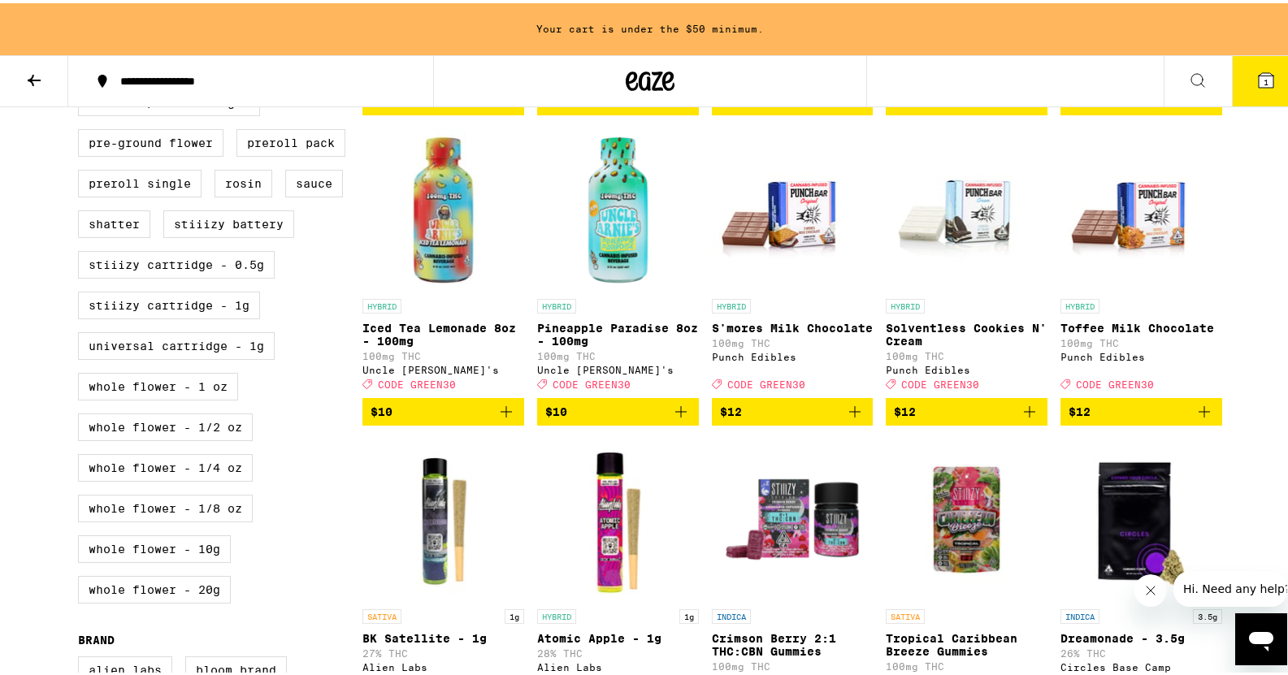 The image size is (1288, 675). Describe the element at coordinates (1141, 206) in the screenshot. I see `img: Punch Edibles - Toffee Milk Chocolate` at that location.